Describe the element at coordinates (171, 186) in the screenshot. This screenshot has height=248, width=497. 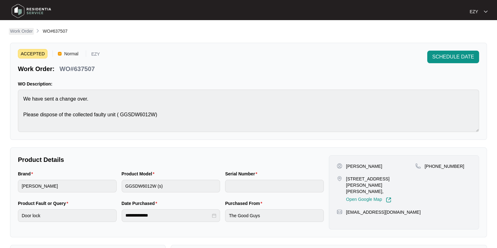
I see `input: Product Model` at that location.